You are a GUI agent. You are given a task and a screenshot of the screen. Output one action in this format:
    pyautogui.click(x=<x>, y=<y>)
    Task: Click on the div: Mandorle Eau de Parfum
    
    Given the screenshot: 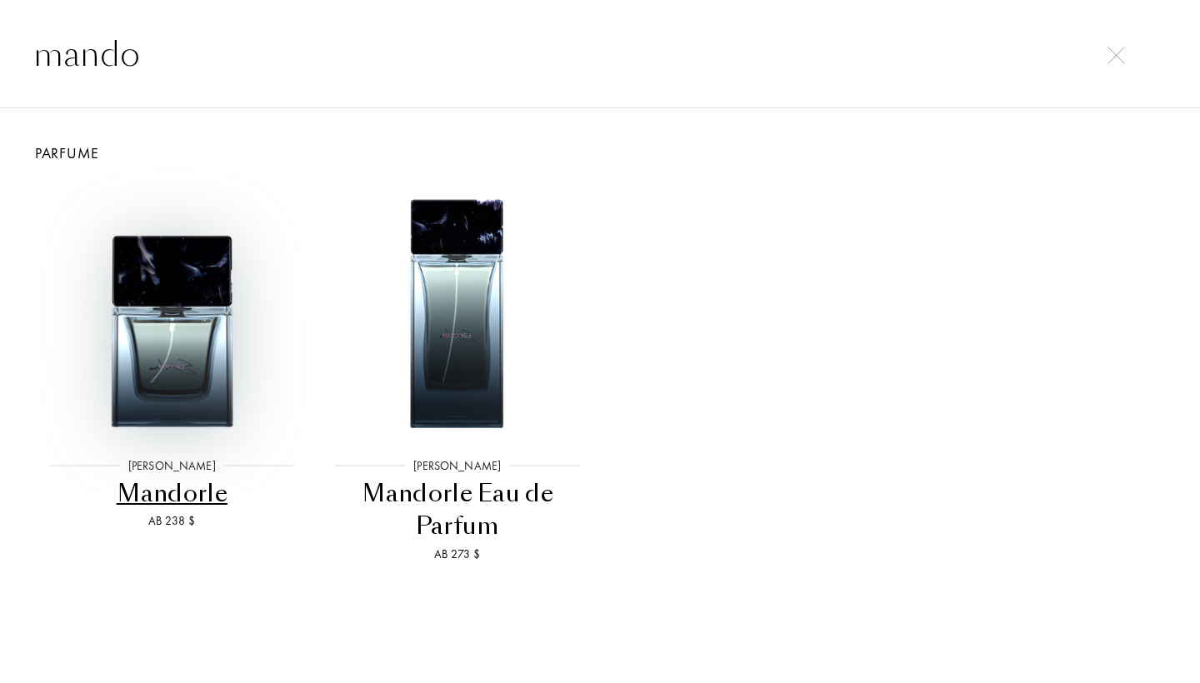 What is the action you would take?
    pyautogui.click(x=457, y=510)
    